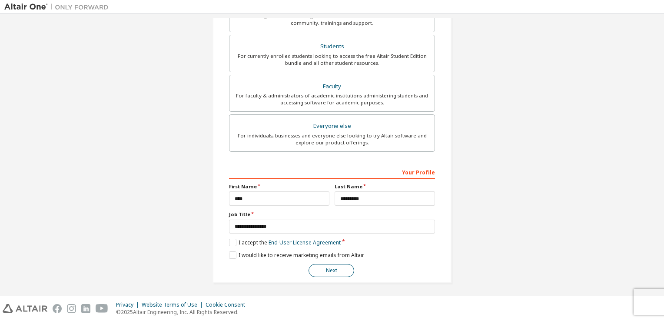 This screenshot has width=664, height=321. Describe the element at coordinates (71, 308) in the screenshot. I see `img: instagram.svg` at that location.